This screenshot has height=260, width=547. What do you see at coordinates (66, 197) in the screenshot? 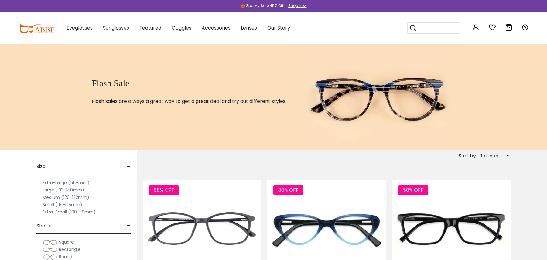
I see `label: Medium (126-132mm)` at bounding box center [66, 197].